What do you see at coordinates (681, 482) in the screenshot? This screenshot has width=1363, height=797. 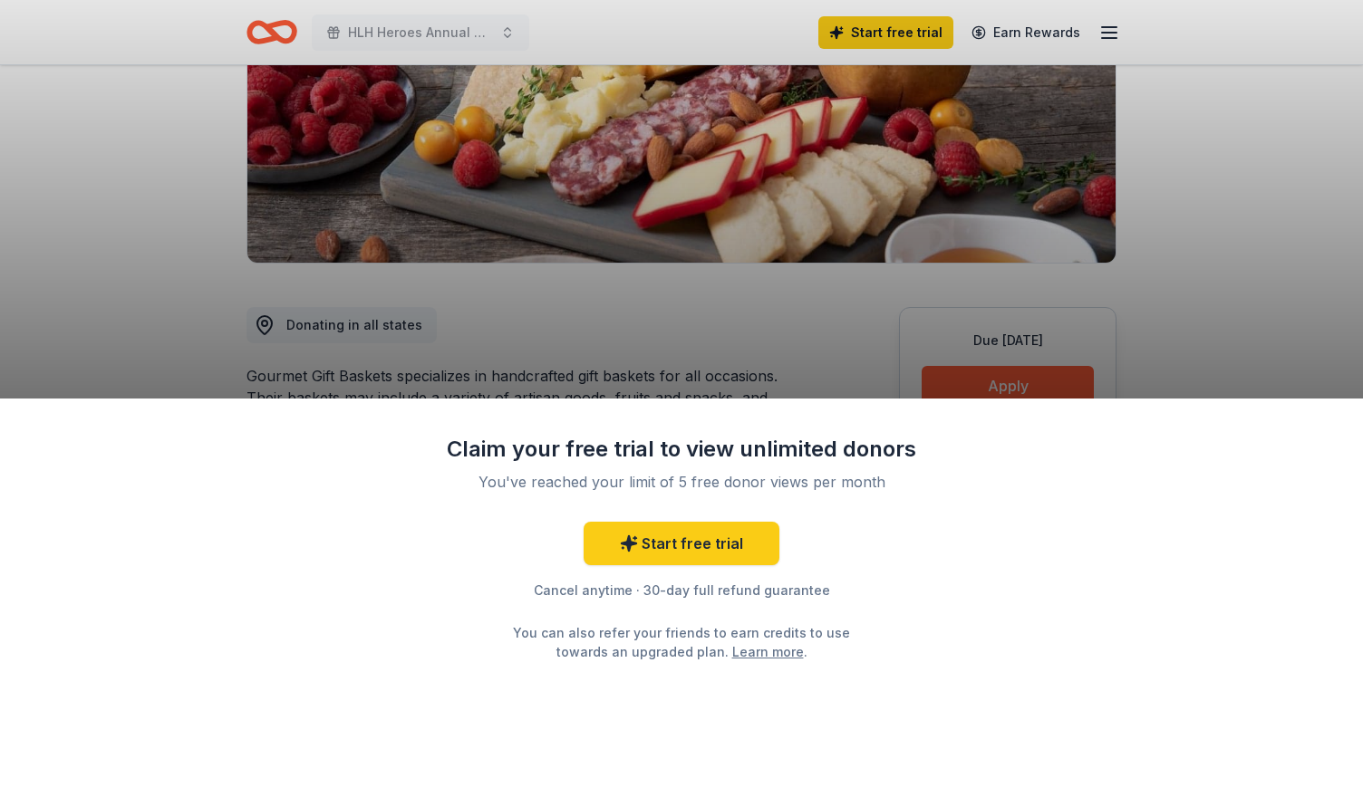 I see `div: You've reached your limit of 5 free donor views per month` at bounding box center [681, 482].